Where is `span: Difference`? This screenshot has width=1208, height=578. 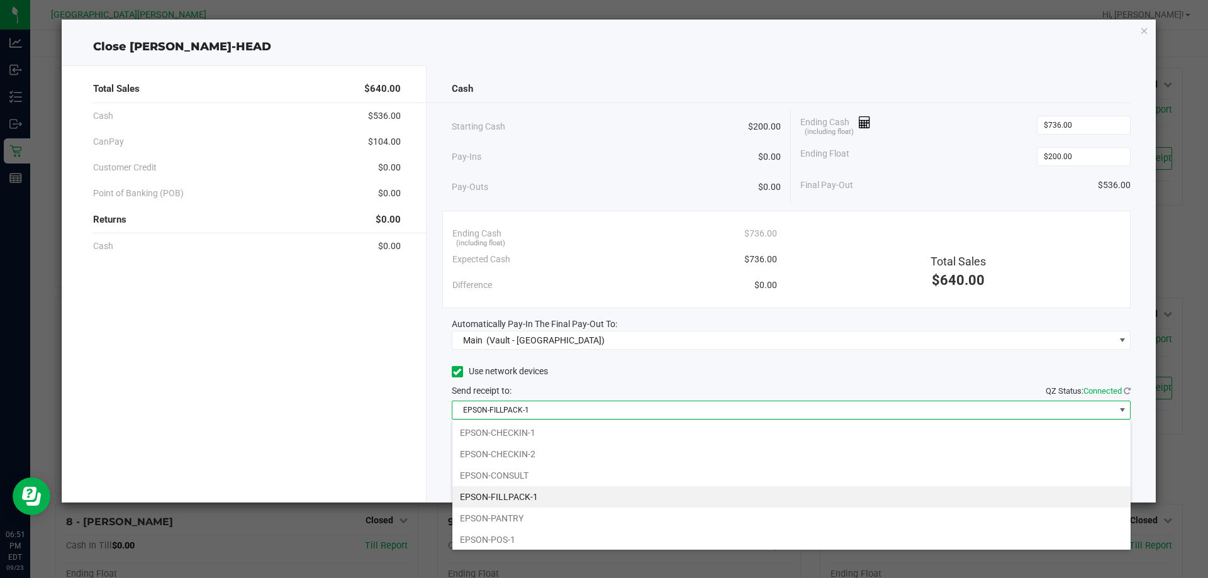
span: Difference is located at coordinates (472, 285).